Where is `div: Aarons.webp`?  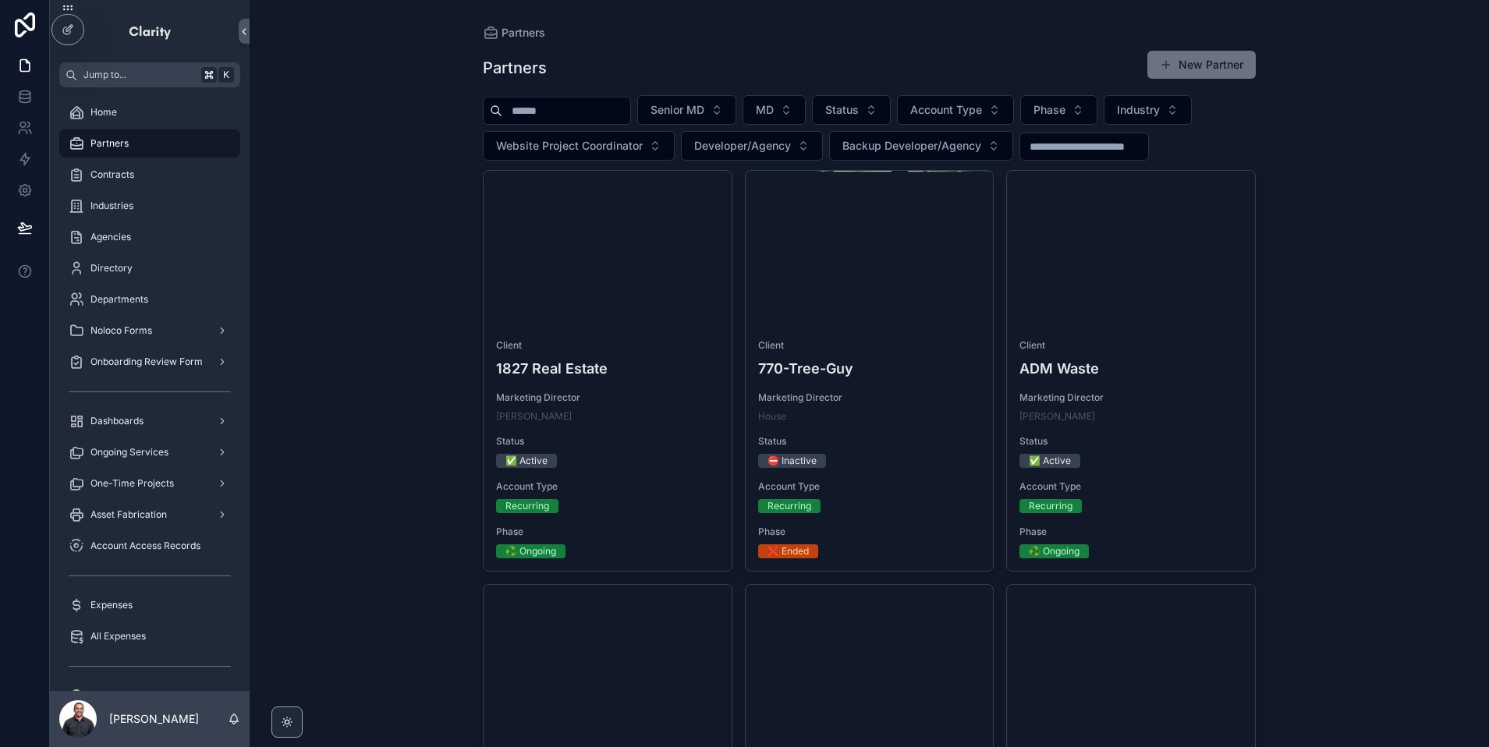
div: Aarons.webp is located at coordinates (870, 660).